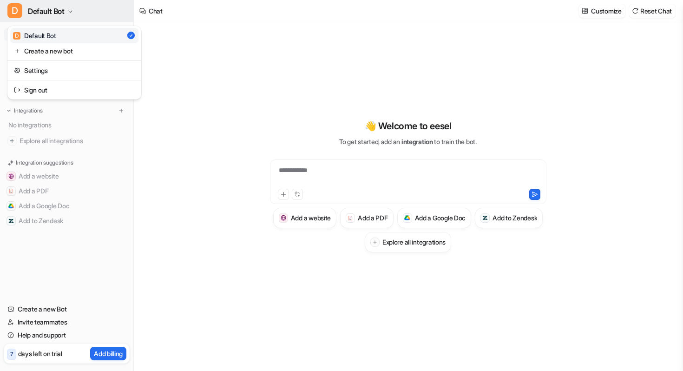  I want to click on a: Create a new bot, so click(74, 51).